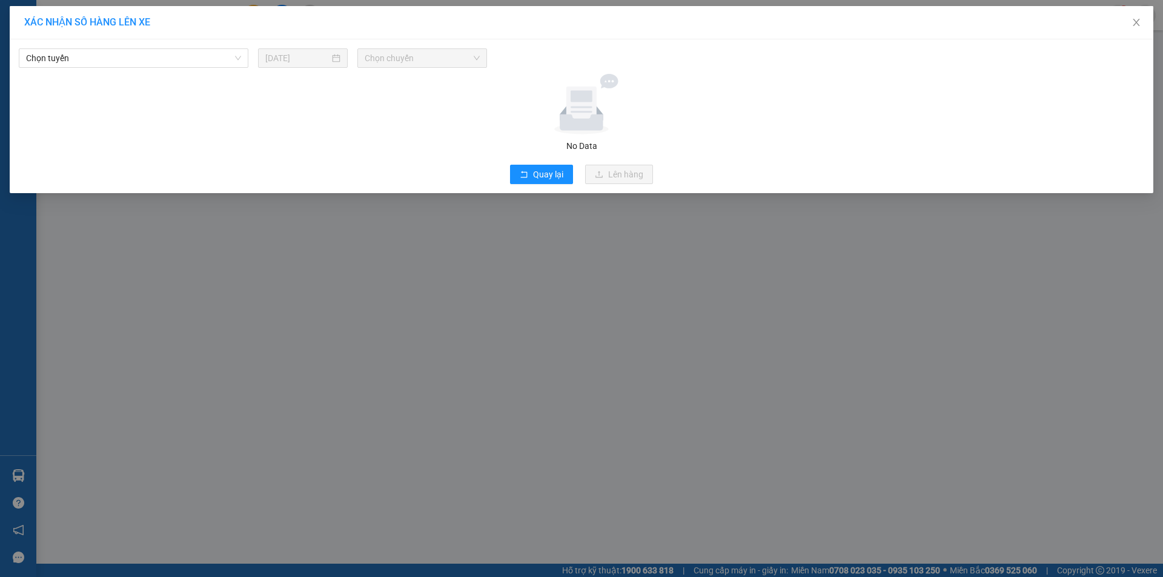 Image resolution: width=1163 pixels, height=577 pixels. What do you see at coordinates (87, 22) in the screenshot?
I see `span: XÁC NHẬN SỐ HÀNG LÊN XE` at bounding box center [87, 22].